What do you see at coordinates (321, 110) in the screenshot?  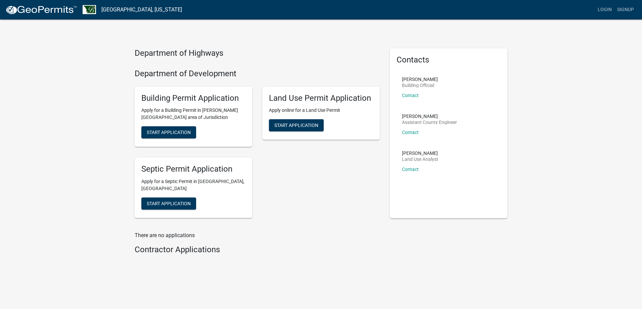 I see `p: Apply online for a Land Use Permit` at bounding box center [321, 110].